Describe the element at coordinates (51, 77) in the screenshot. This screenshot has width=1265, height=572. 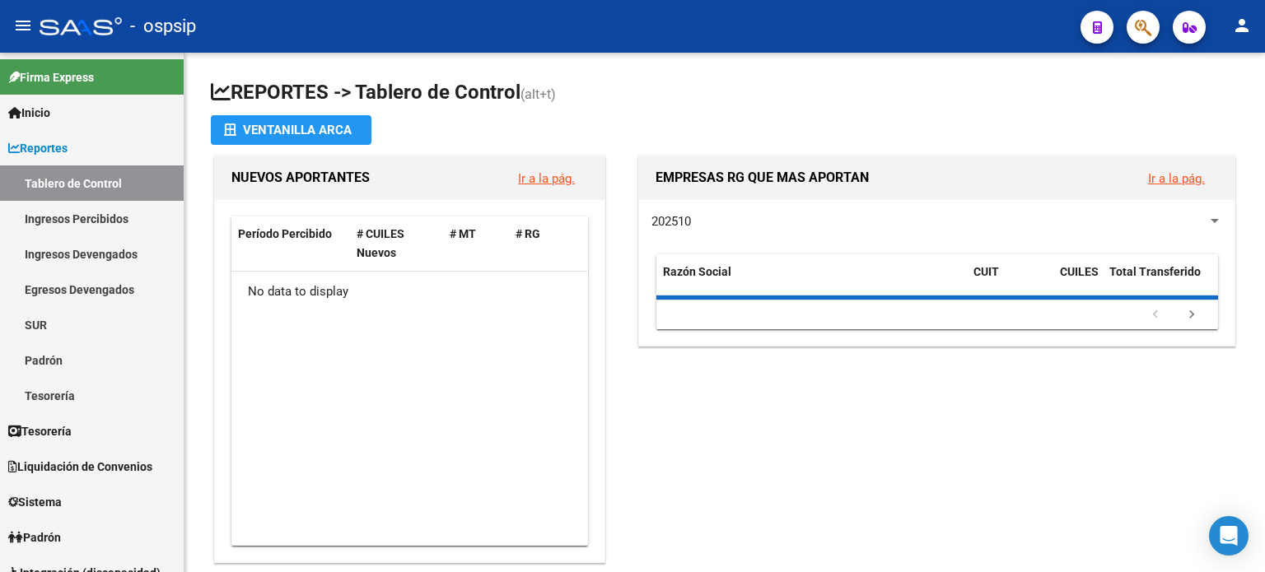
I see `span: Firma Express` at that location.